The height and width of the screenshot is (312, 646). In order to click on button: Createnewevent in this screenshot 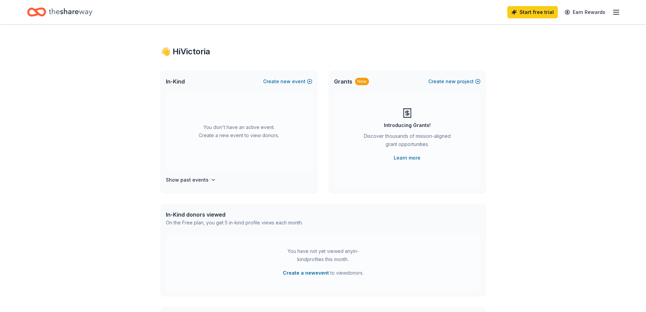, I will do `click(288, 81)`.